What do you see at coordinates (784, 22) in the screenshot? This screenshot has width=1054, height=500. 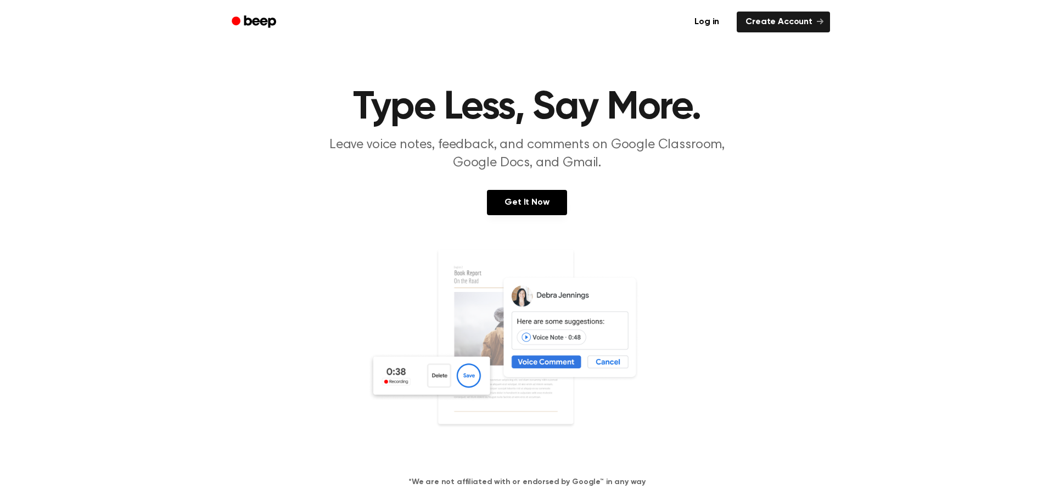 I see `a: Create Account` at bounding box center [784, 22].